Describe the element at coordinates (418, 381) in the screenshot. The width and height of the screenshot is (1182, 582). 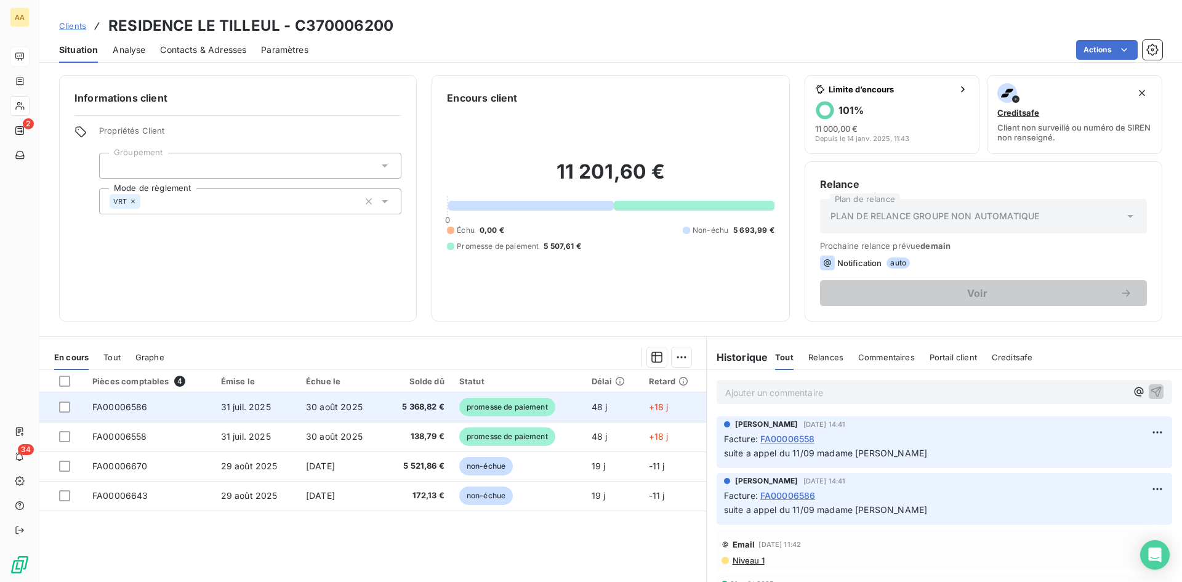
I see `div: Solde dû` at that location.